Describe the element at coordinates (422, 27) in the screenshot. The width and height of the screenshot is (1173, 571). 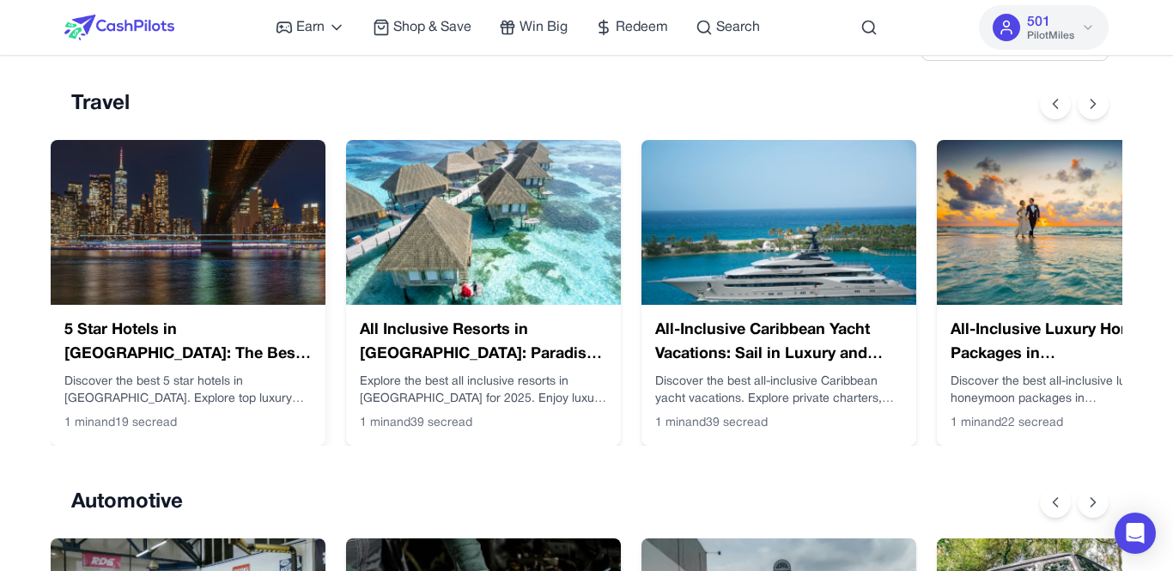
I see `a: Shop & Save` at that location.